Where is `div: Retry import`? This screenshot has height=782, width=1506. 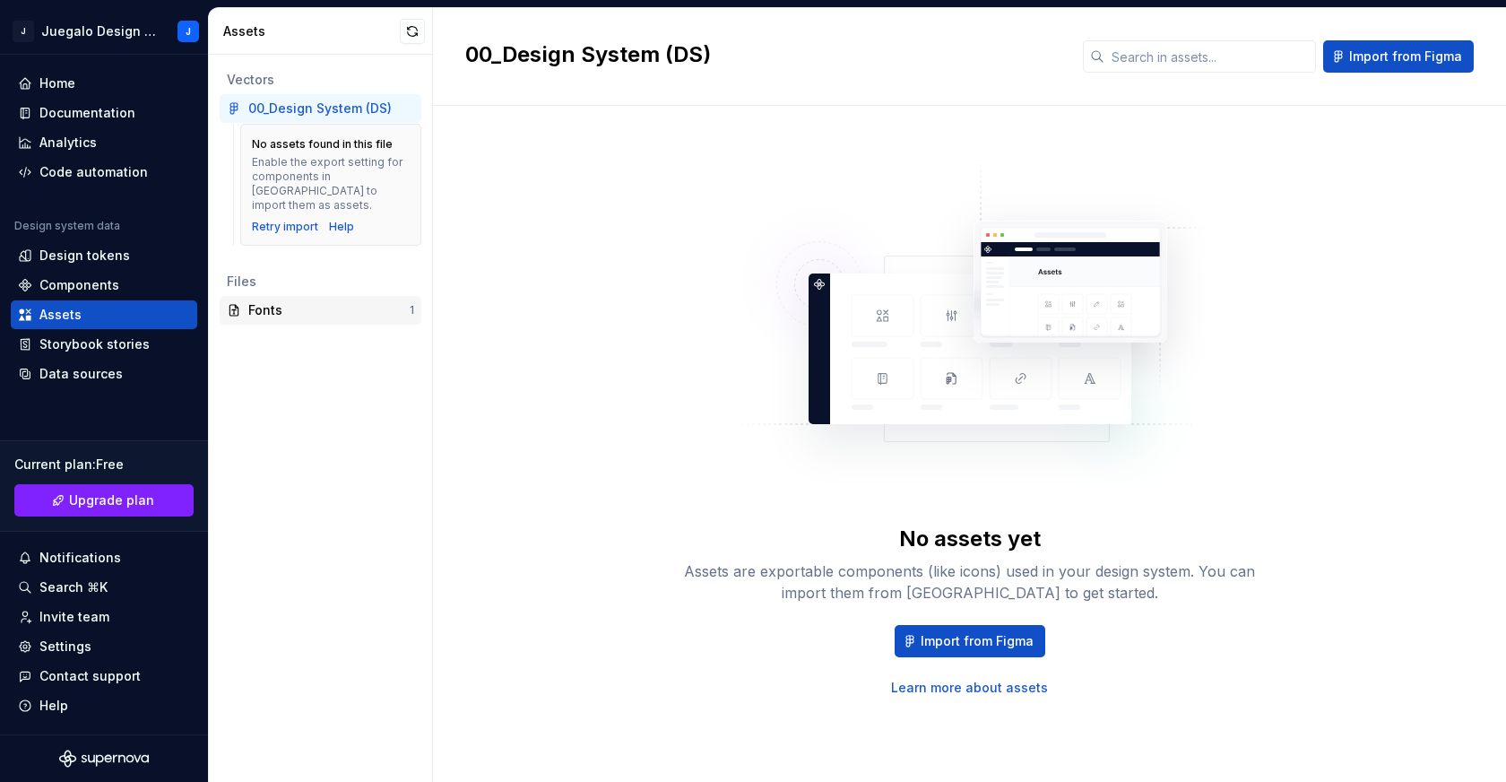 div: Retry import is located at coordinates (285, 227).